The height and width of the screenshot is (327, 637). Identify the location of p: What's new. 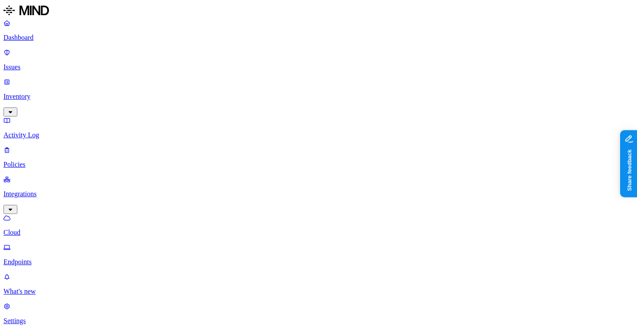
(319, 292).